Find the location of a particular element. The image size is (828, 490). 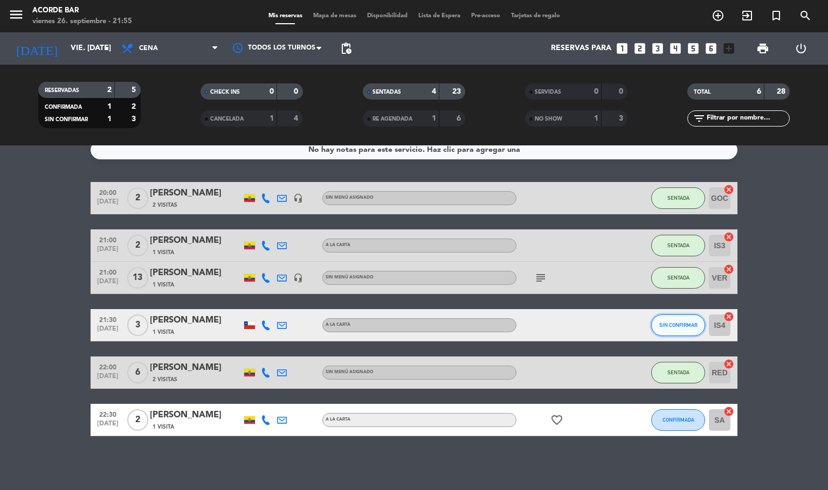

i: subject is located at coordinates (540, 278).